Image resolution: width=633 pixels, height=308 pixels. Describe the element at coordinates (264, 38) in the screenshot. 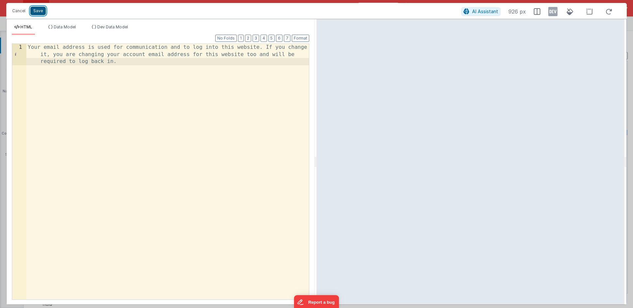

I see `button: 4` at that location.